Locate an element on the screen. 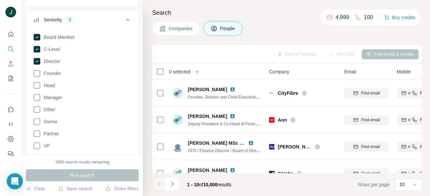  span: 1 - 10 is located at coordinates (193, 185).